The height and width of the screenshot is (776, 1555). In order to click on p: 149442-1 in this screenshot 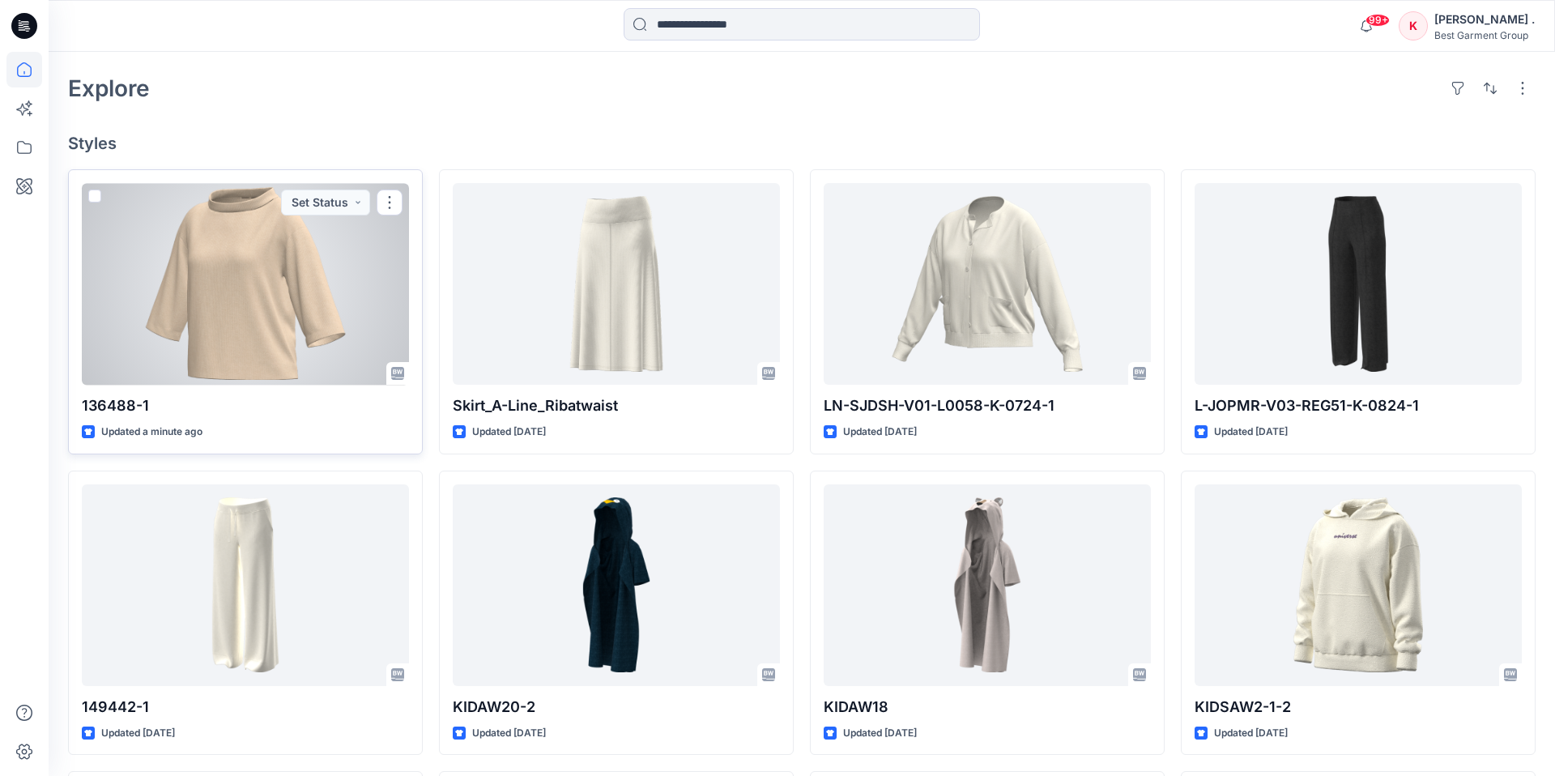, I will do `click(245, 707)`.